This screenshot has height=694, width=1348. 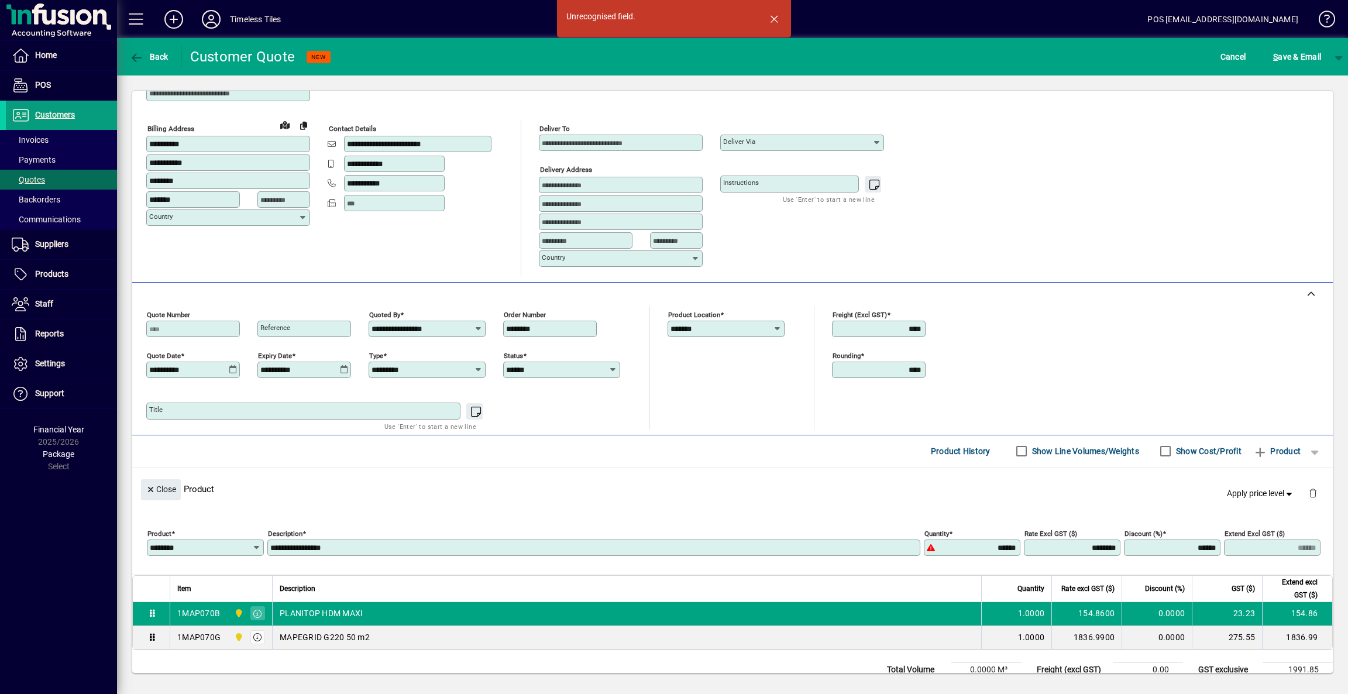 What do you see at coordinates (61, 56) in the screenshot?
I see `a: Home` at bounding box center [61, 56].